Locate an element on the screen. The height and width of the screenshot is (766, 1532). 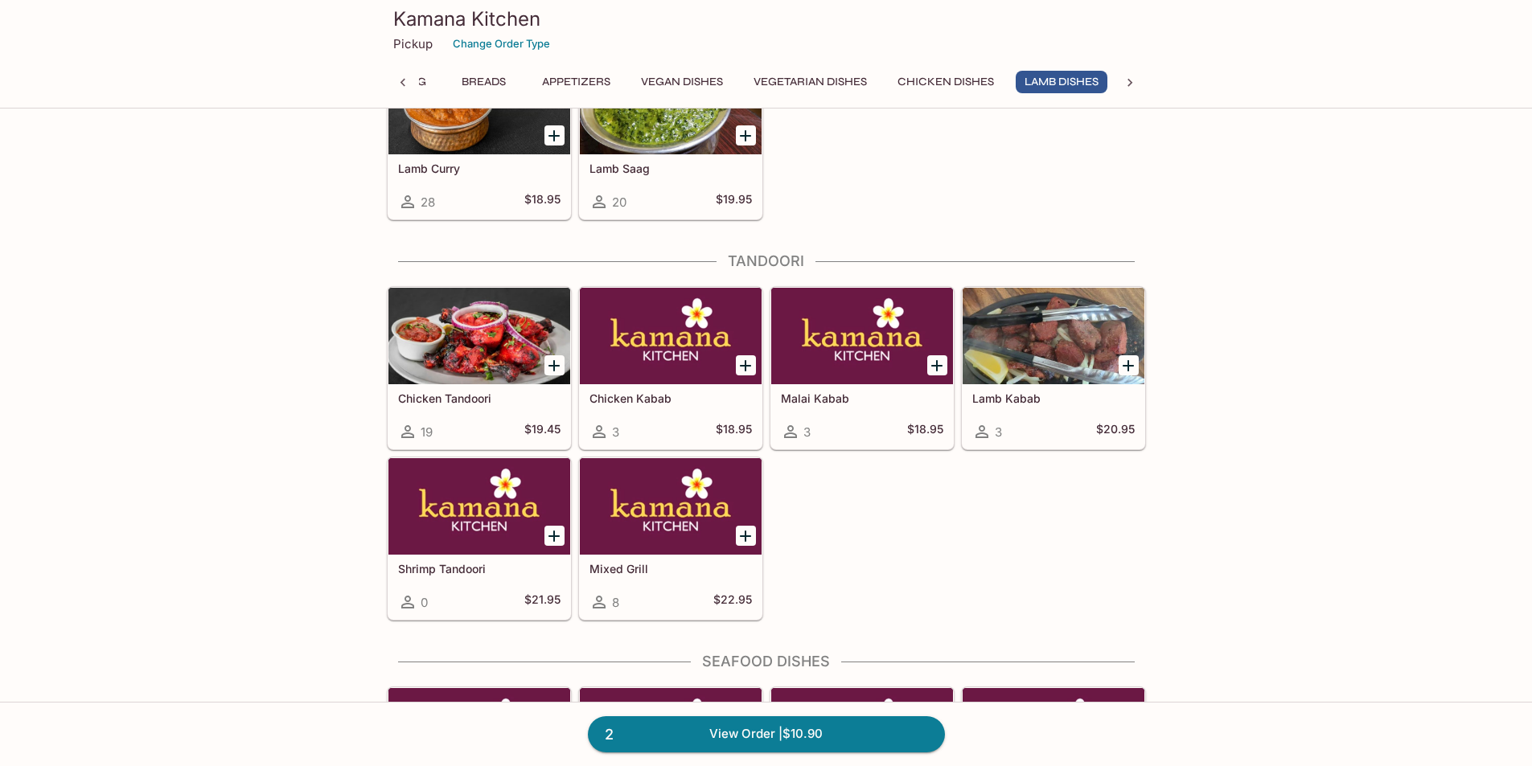
button: Add Chicken Kabab is located at coordinates (745, 365).